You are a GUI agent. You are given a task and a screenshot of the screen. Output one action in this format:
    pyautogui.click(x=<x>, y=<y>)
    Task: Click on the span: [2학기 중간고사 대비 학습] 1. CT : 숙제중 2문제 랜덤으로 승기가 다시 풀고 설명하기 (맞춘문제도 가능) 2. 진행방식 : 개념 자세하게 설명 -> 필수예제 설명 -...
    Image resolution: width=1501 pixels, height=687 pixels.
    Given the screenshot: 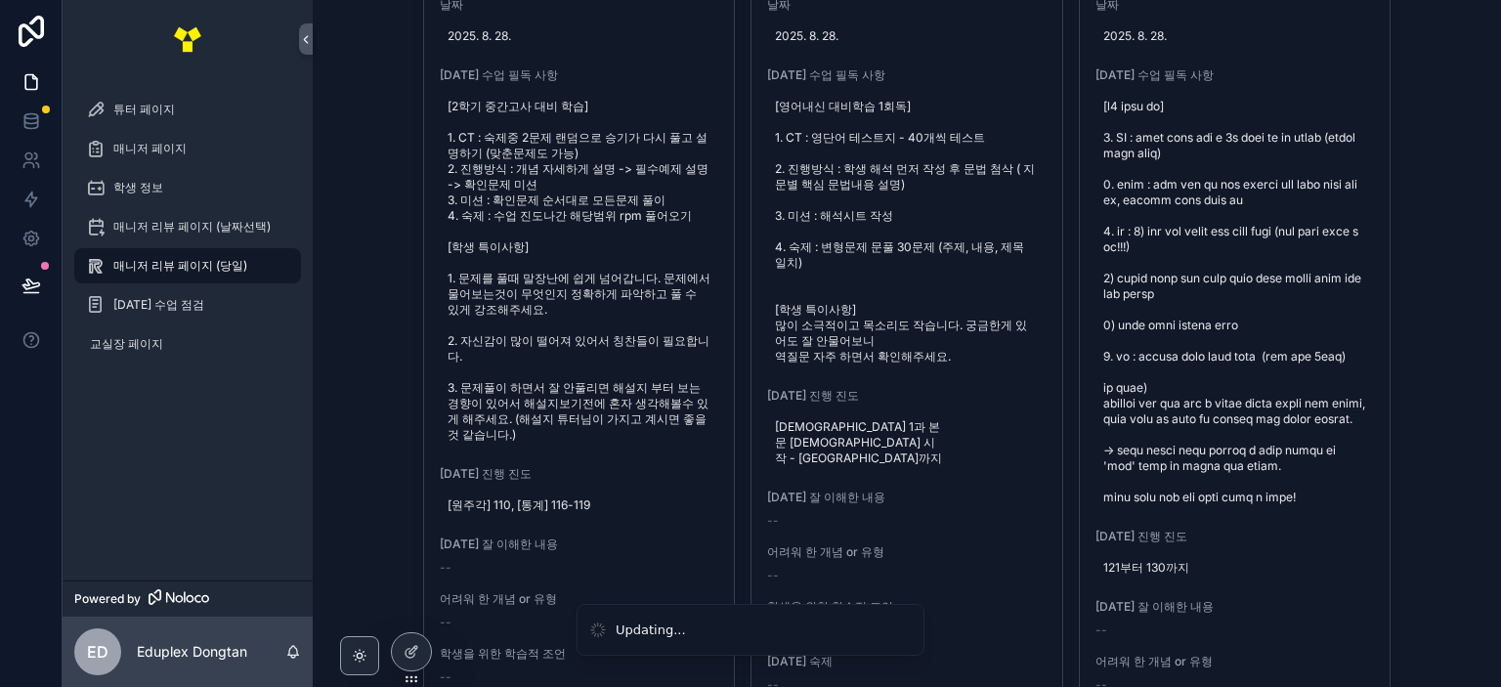 What is the action you would take?
    pyautogui.click(x=579, y=271)
    